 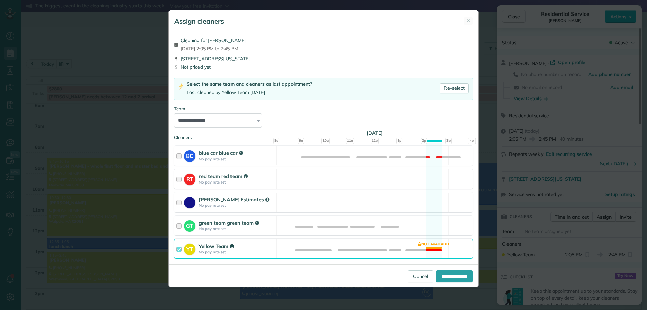 What do you see at coordinates (190, 225) in the screenshot?
I see `strong: GT` at bounding box center [190, 225].